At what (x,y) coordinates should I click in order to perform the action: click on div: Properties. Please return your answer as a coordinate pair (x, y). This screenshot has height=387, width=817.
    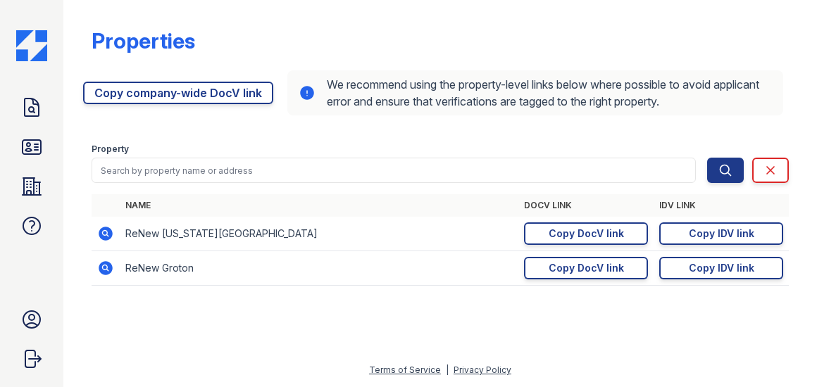
    Looking at the image, I should click on (143, 41).